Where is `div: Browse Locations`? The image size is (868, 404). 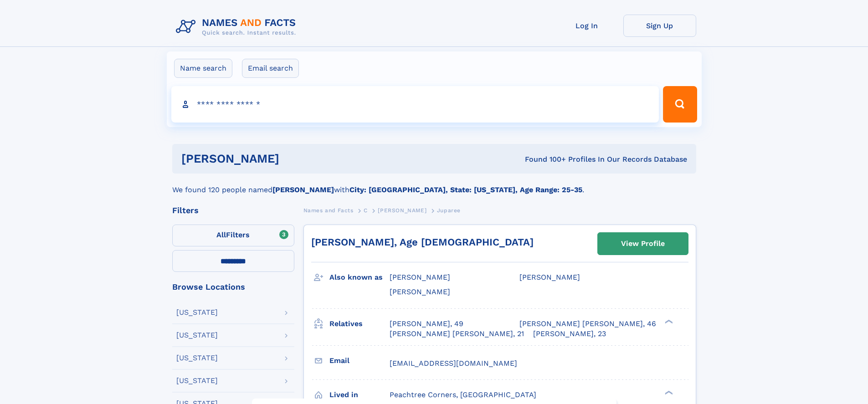 div: Browse Locations is located at coordinates (233, 287).